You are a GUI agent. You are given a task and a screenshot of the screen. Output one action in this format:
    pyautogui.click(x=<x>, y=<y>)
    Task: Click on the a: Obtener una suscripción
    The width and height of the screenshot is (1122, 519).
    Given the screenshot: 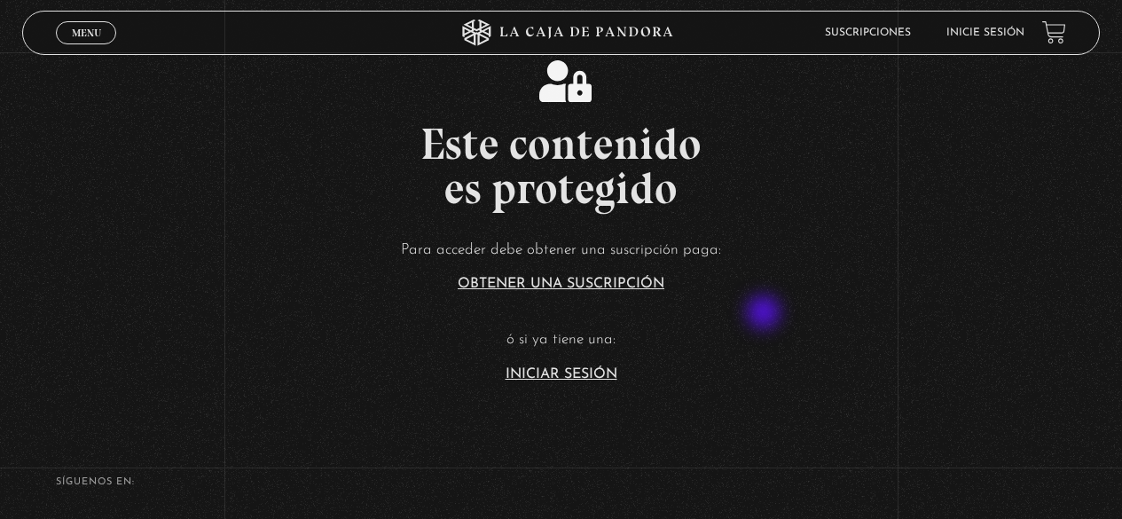 What is the action you would take?
    pyautogui.click(x=560, y=284)
    